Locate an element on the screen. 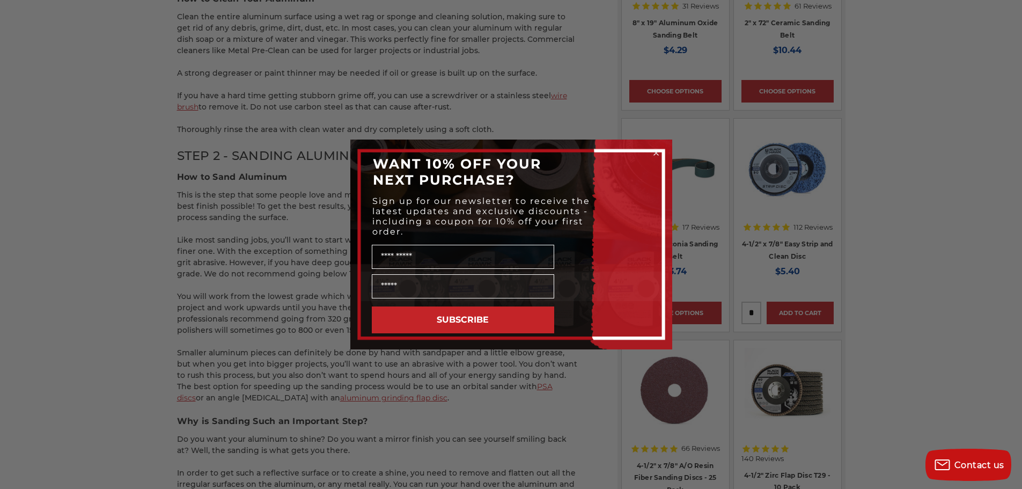  button: SUBSCRIBE is located at coordinates (463, 320).